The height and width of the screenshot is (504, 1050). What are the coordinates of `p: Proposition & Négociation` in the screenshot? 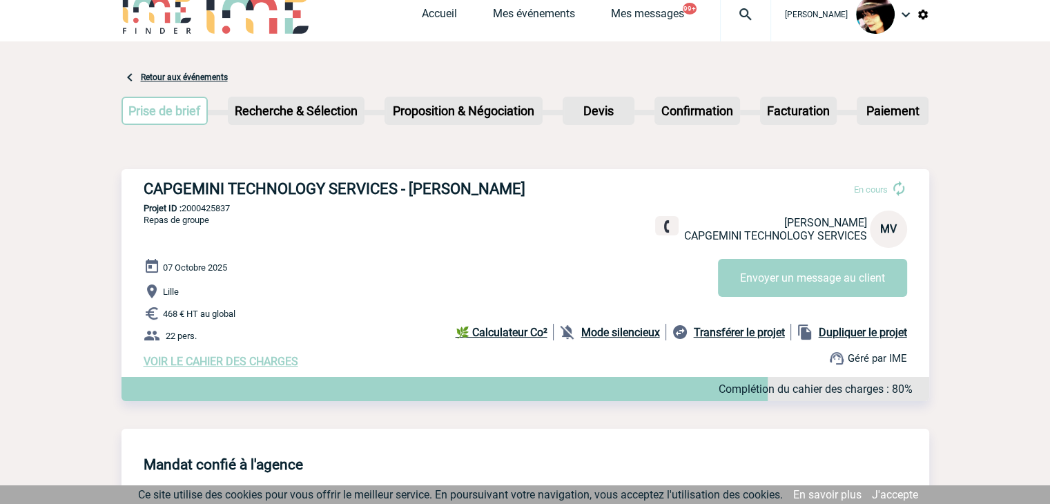 It's located at (463, 110).